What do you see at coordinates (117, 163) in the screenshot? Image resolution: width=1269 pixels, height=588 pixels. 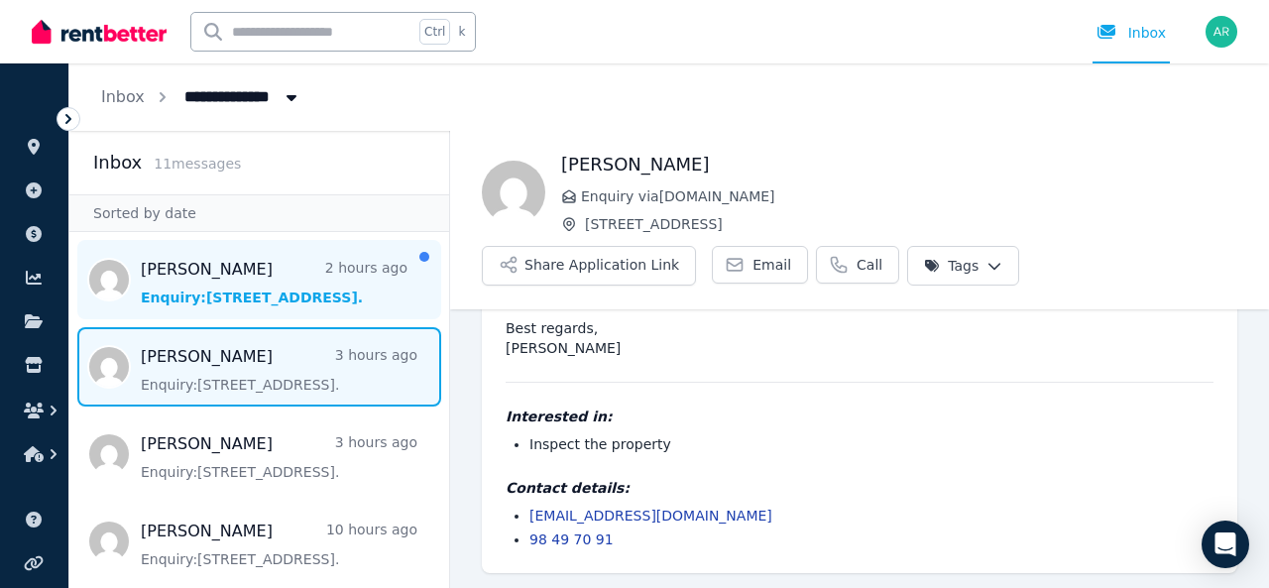 I see `h2: Inbox` at bounding box center [117, 163].